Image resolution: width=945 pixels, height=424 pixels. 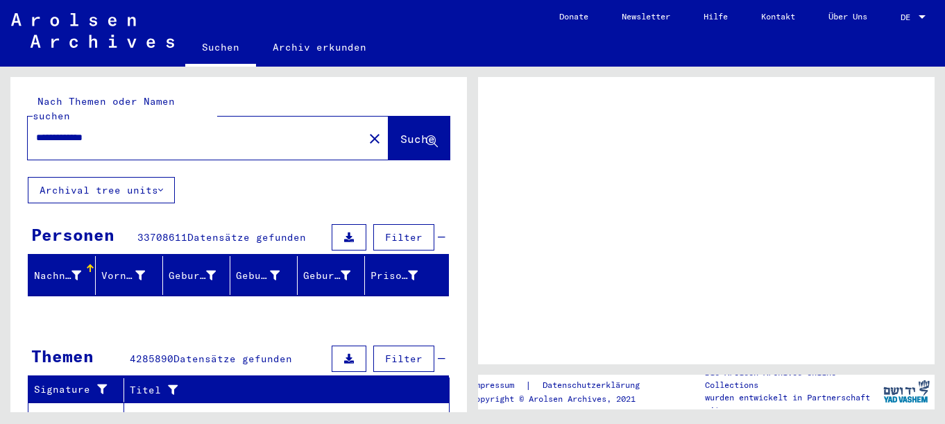 What do you see at coordinates (62, 356) in the screenshot?
I see `div: Themen` at bounding box center [62, 356].